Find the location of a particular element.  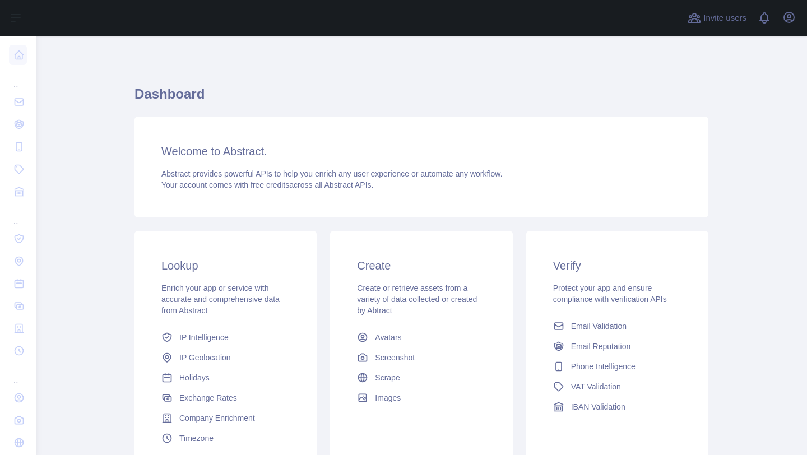

a: IP Geolocation is located at coordinates (225, 357).